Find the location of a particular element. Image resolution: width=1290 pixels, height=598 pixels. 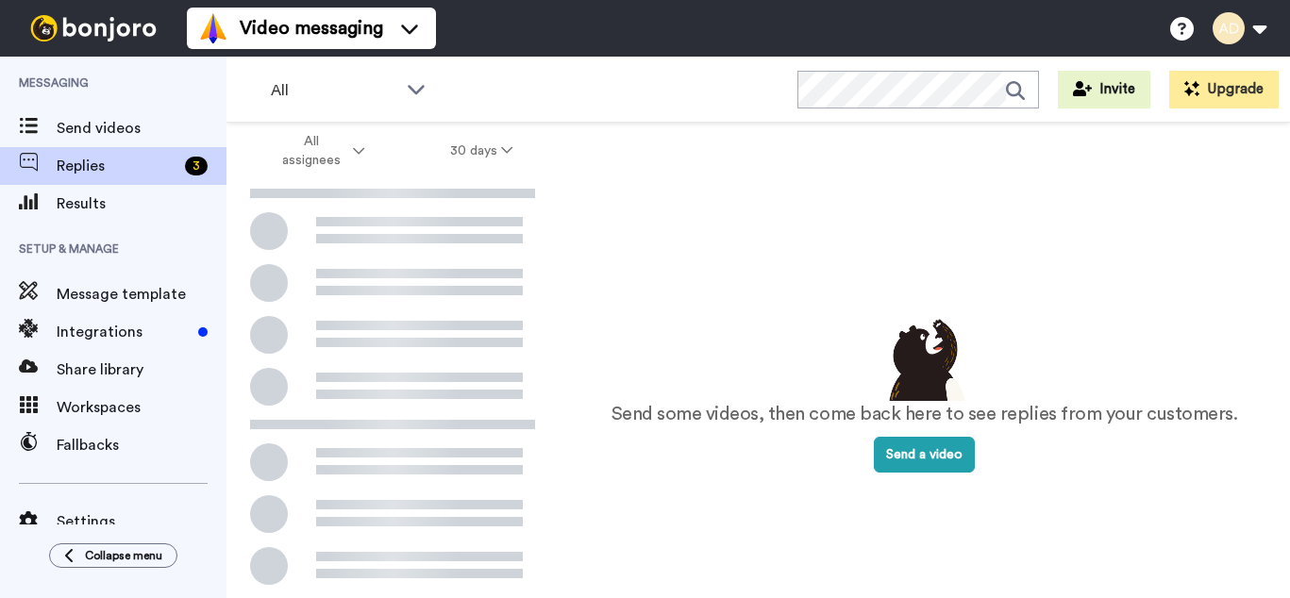

p: Send some videos, then come back here to see replies from your customers. is located at coordinates (925, 414).